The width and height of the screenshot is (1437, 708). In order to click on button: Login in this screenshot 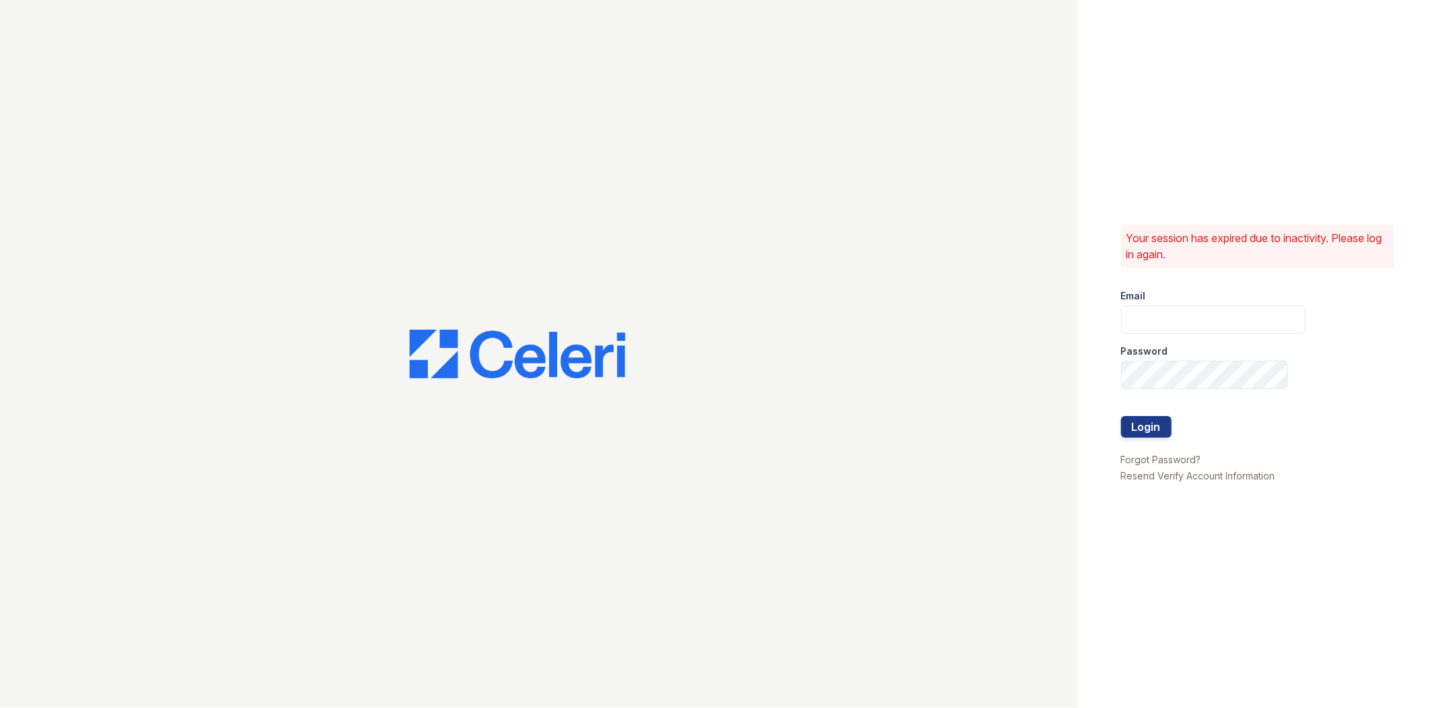, I will do `click(1146, 427)`.